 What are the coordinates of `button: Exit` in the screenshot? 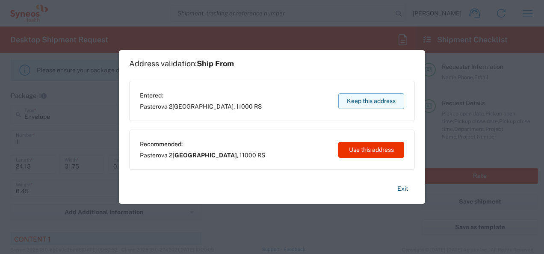 It's located at (402, 189).